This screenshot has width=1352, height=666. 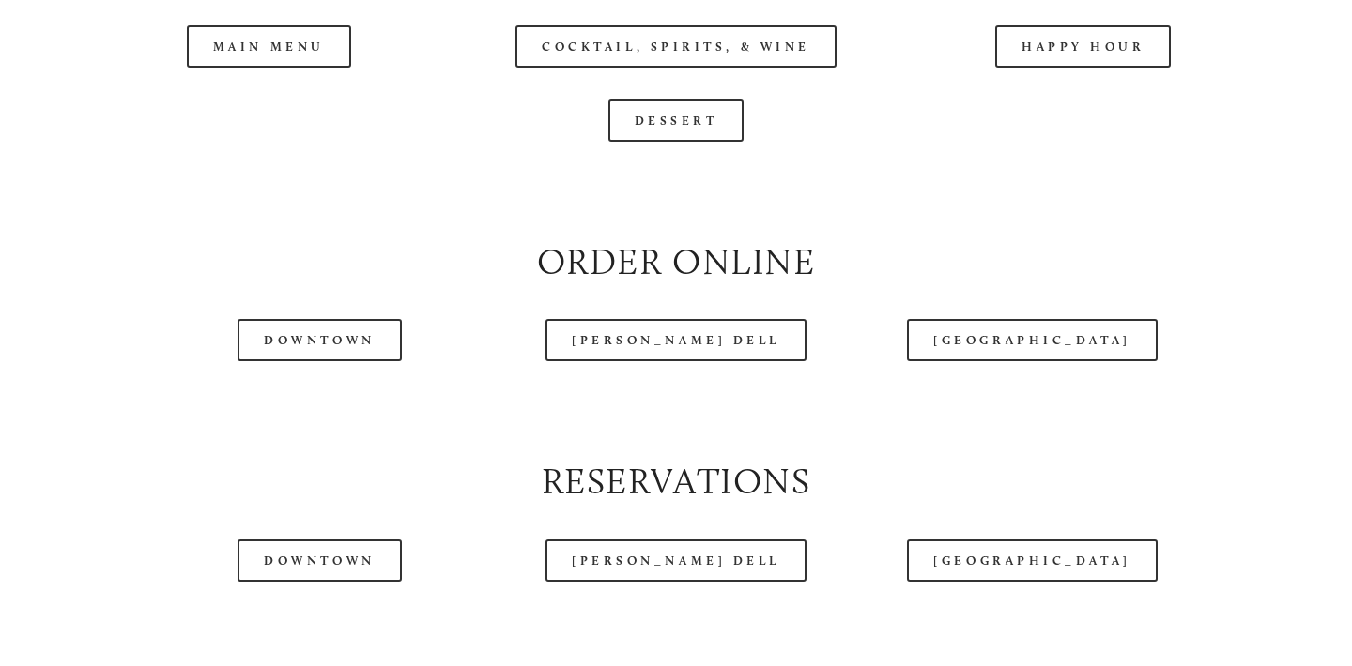 I want to click on h2: Reservations, so click(x=675, y=482).